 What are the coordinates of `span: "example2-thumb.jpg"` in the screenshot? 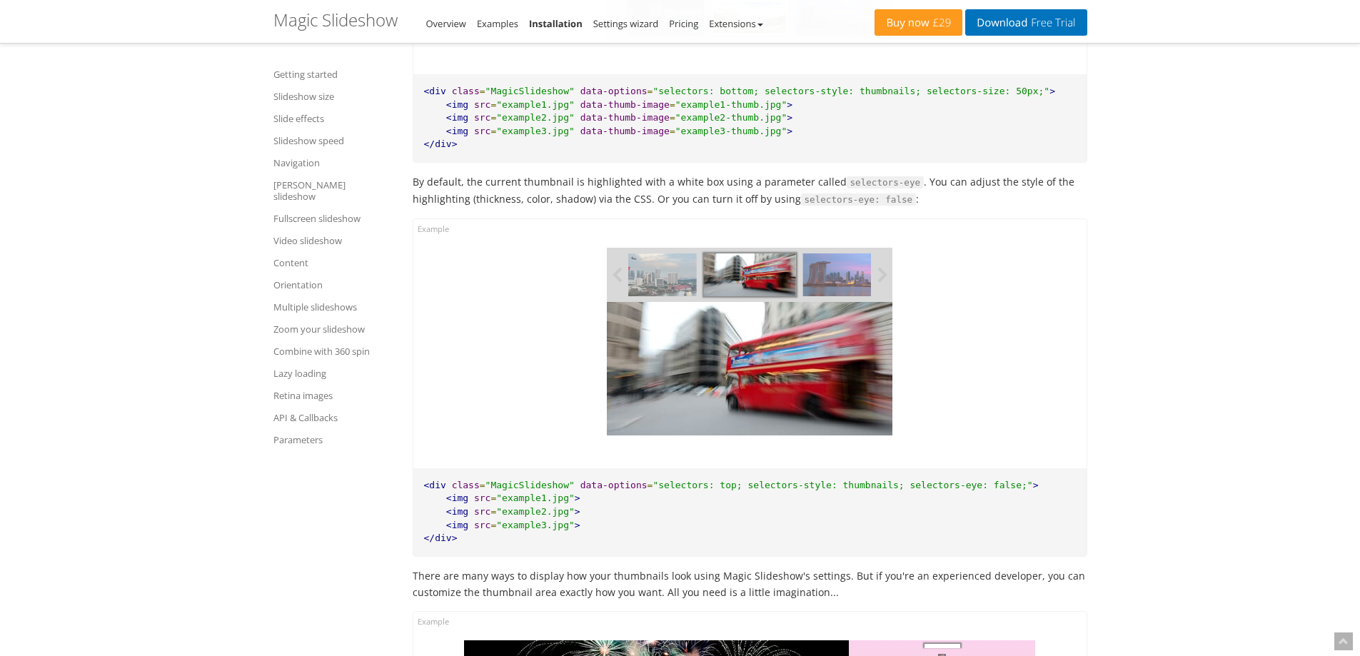 It's located at (731, 117).